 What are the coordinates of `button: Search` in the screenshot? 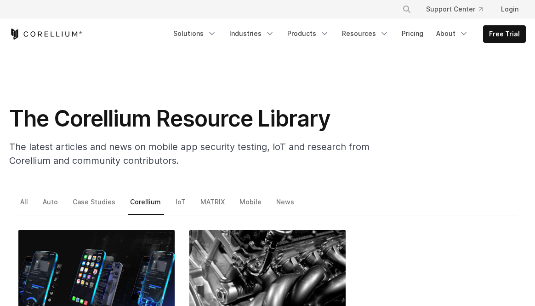 It's located at (407, 9).